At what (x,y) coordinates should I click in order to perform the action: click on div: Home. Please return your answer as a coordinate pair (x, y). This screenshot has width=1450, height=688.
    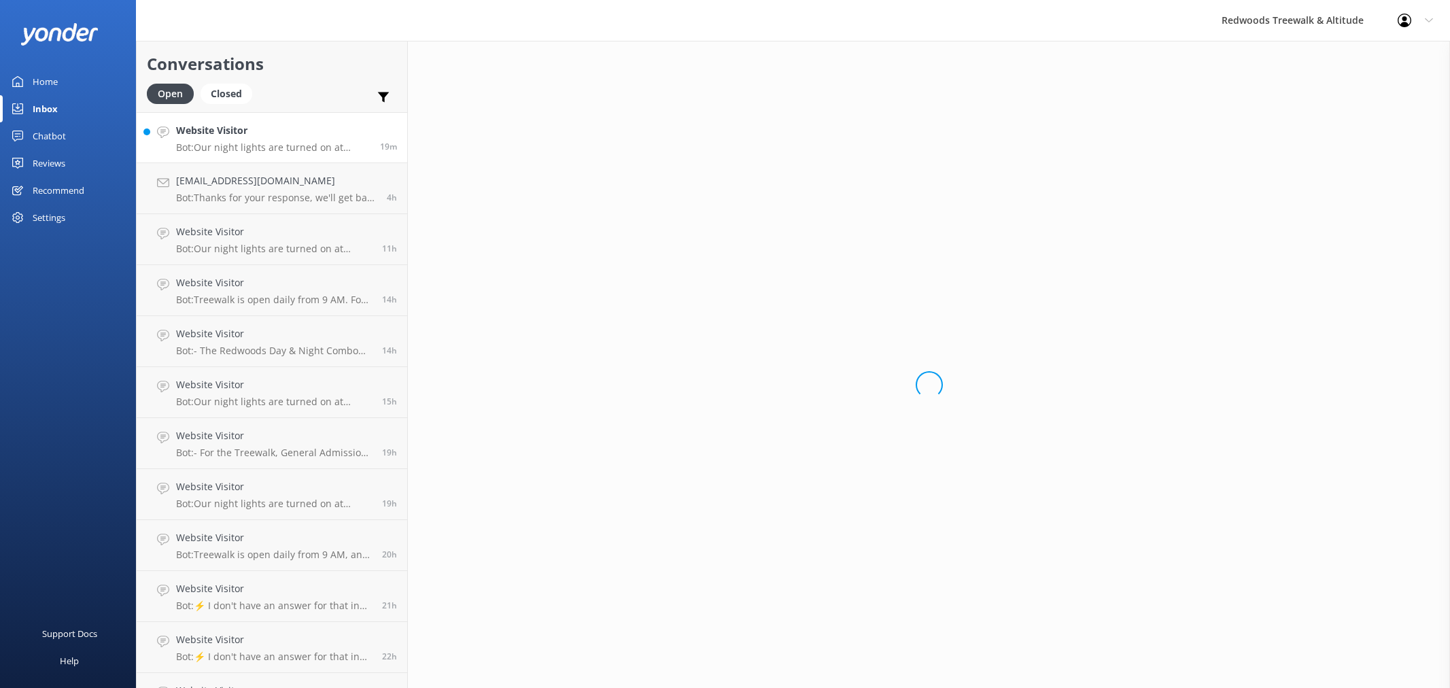
    Looking at the image, I should click on (45, 82).